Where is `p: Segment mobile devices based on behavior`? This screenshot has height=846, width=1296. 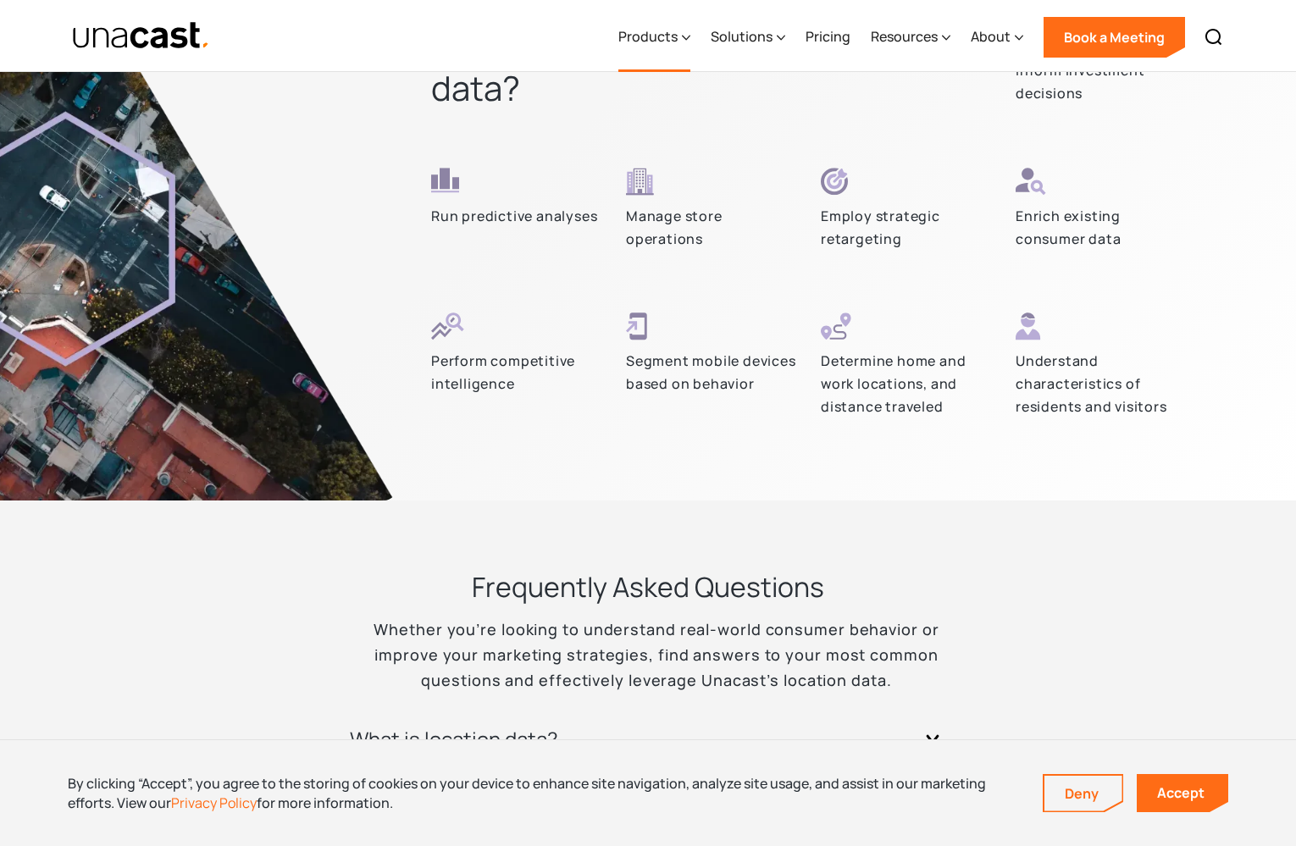 p: Segment mobile devices based on behavior is located at coordinates (713, 372).